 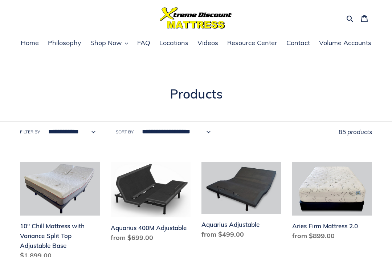 I want to click on span: FAQ, so click(x=144, y=43).